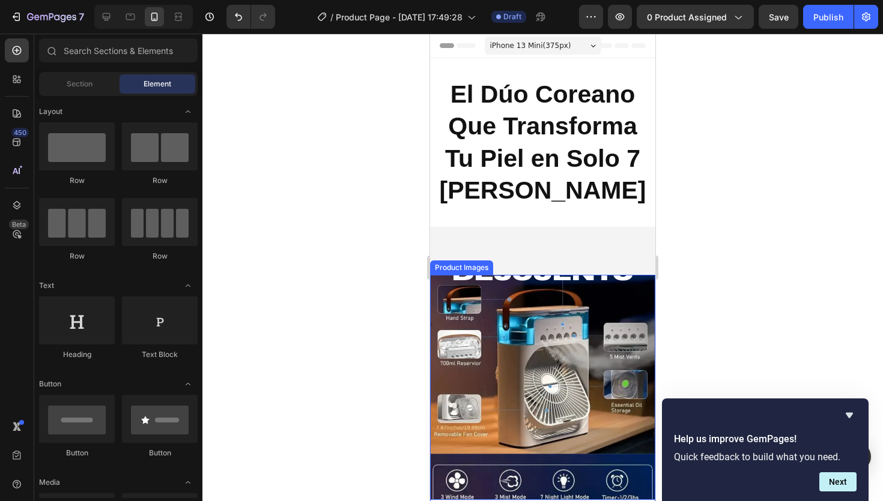 Image resolution: width=883 pixels, height=501 pixels. Describe the element at coordinates (46, 286) in the screenshot. I see `span: Text` at that location.